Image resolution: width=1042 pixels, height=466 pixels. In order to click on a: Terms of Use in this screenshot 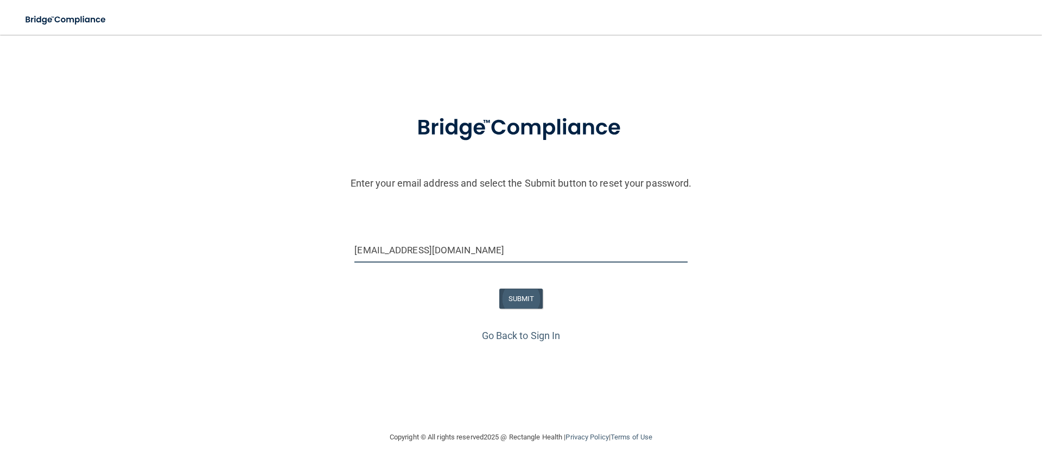, I will do `click(631, 437)`.